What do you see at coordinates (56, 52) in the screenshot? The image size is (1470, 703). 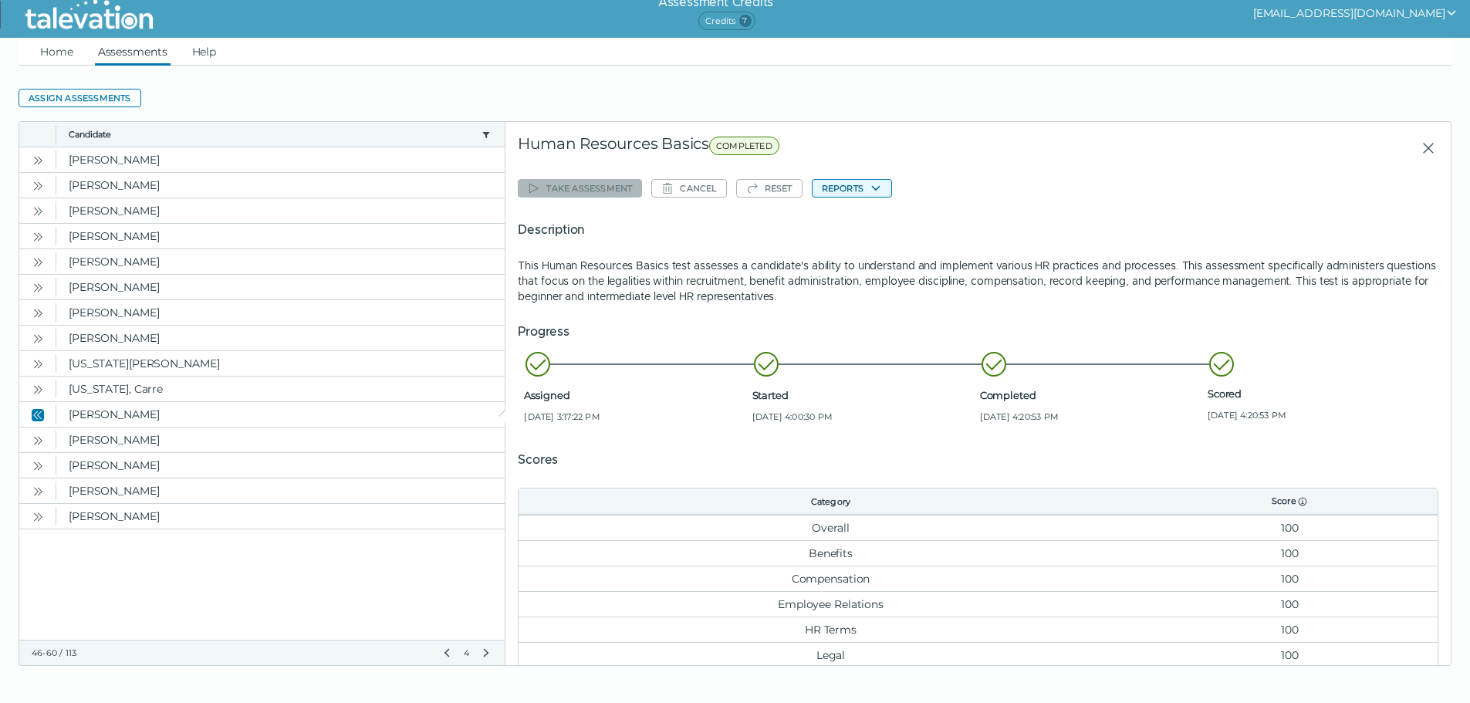 I see `a: Home` at bounding box center [56, 52].